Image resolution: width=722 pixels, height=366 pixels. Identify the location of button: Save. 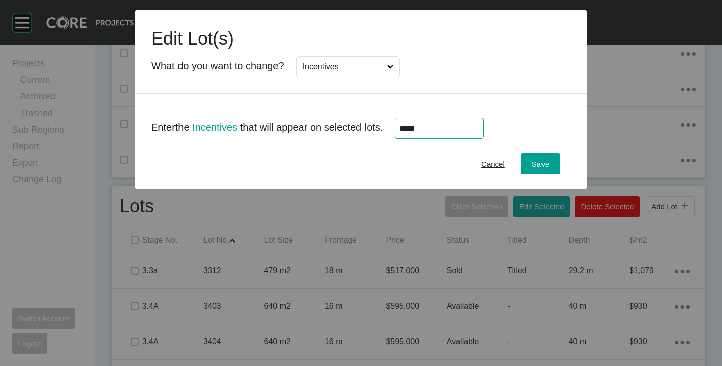
(540, 164).